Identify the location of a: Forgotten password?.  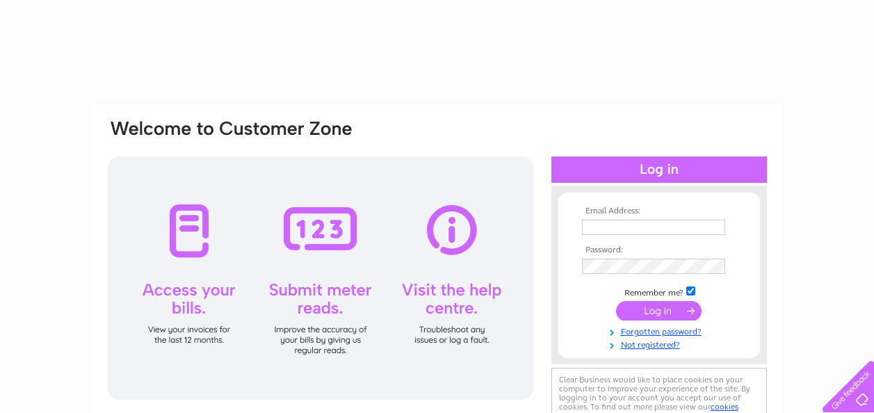
(661, 330).